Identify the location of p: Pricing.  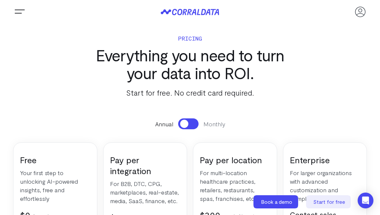
(190, 38).